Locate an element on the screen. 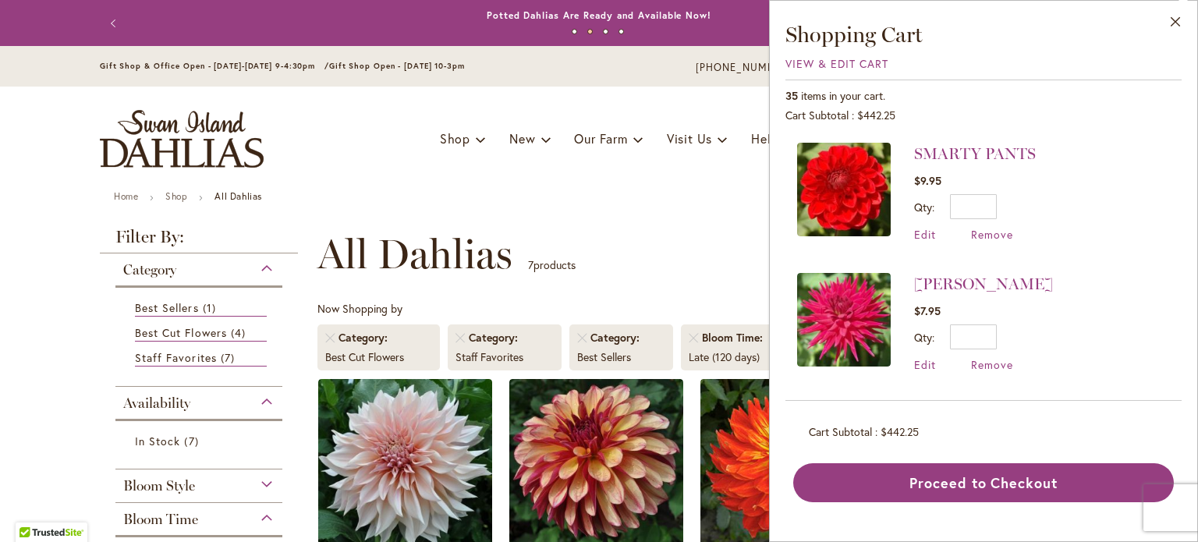 The width and height of the screenshot is (1198, 542). span: $9.95 is located at coordinates (927, 180).